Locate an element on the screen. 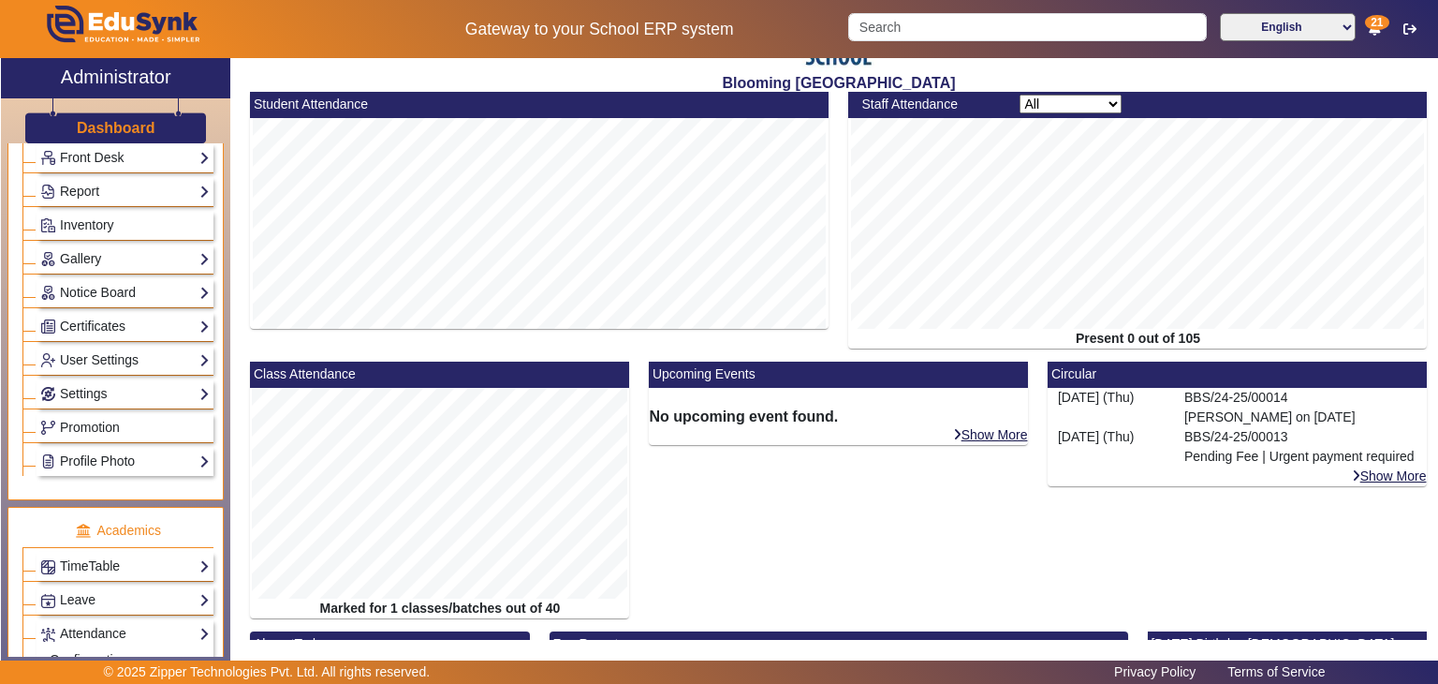 Image resolution: width=1438 pixels, height=684 pixels. h2: Administrator is located at coordinates (116, 77).